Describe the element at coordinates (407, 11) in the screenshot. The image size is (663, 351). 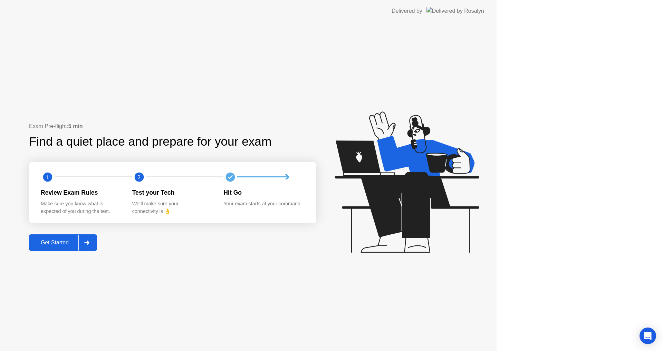
I see `div: Delivered by` at that location.